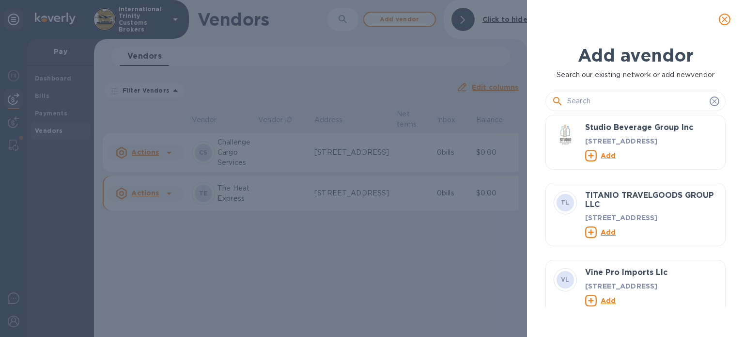 The height and width of the screenshot is (337, 744). Describe the element at coordinates (725, 19) in the screenshot. I see `button: close` at that location.